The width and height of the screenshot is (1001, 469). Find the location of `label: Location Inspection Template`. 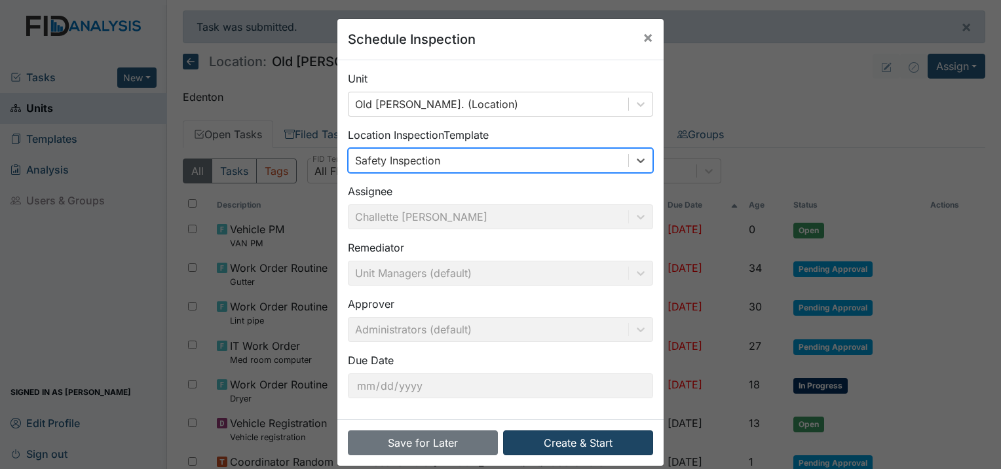

label: Location Inspection Template is located at coordinates (418, 135).